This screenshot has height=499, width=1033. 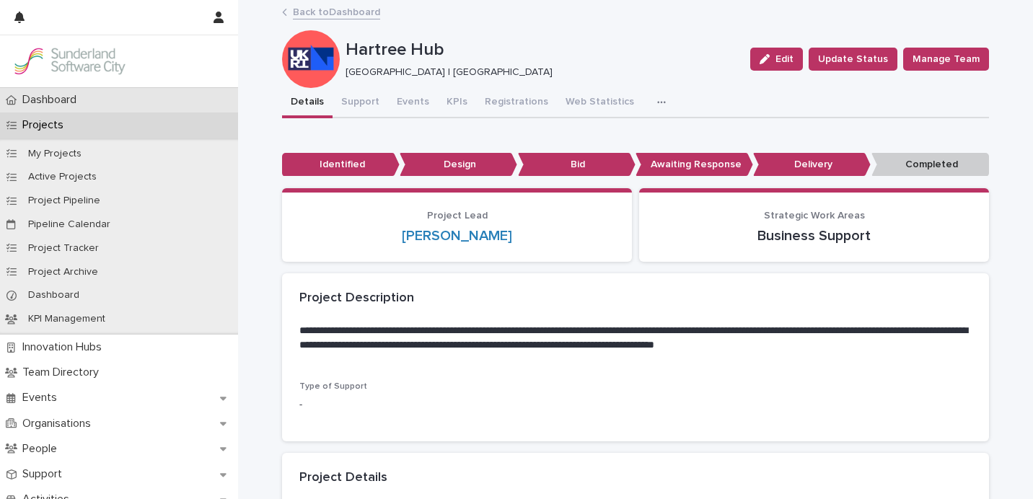 I want to click on p: Support, so click(x=45, y=474).